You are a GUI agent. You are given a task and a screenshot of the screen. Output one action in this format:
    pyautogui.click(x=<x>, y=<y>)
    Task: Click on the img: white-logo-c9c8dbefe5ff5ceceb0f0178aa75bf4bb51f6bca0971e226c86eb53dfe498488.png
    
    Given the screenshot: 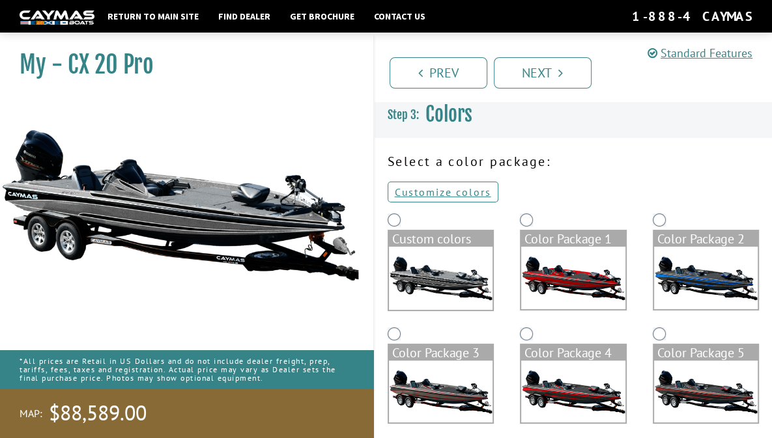 What is the action you would take?
    pyautogui.click(x=57, y=17)
    